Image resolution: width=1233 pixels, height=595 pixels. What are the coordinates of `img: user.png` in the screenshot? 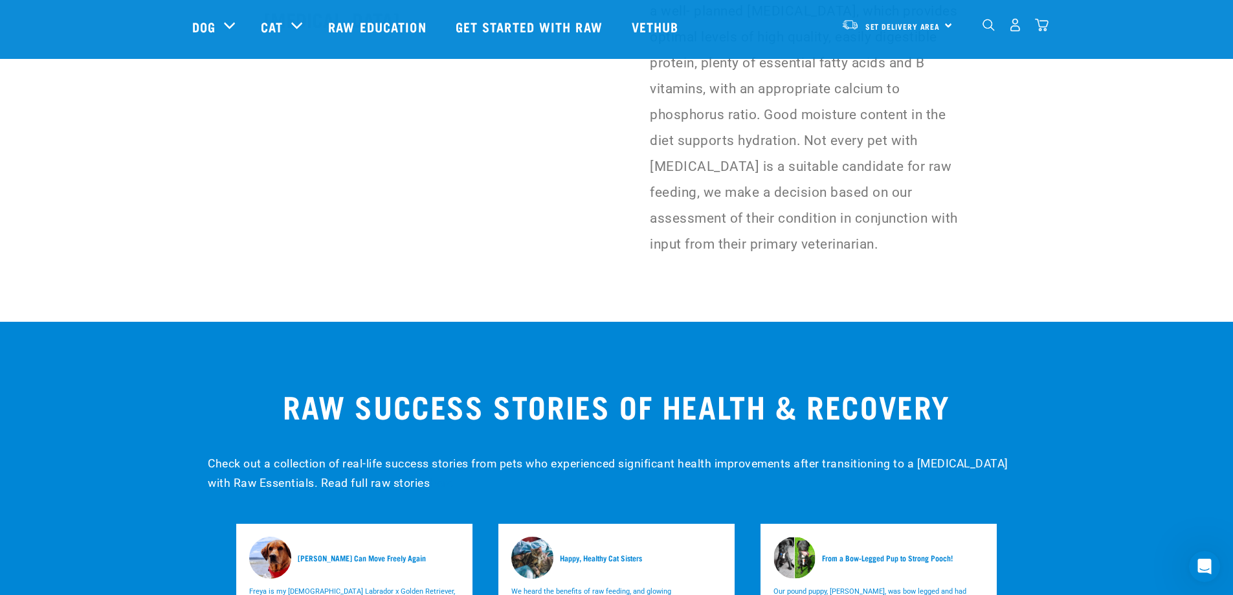 It's located at (1015, 25).